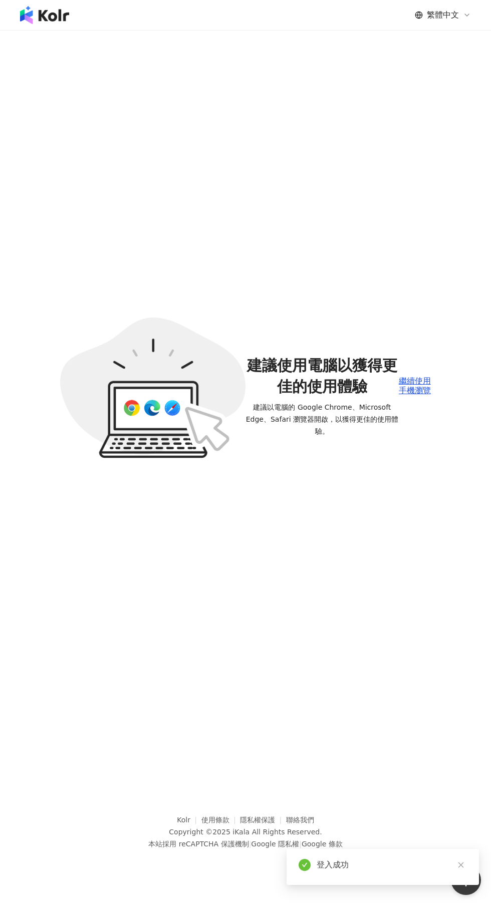 This screenshot has width=491, height=905. I want to click on a: 隱私權保護, so click(263, 820).